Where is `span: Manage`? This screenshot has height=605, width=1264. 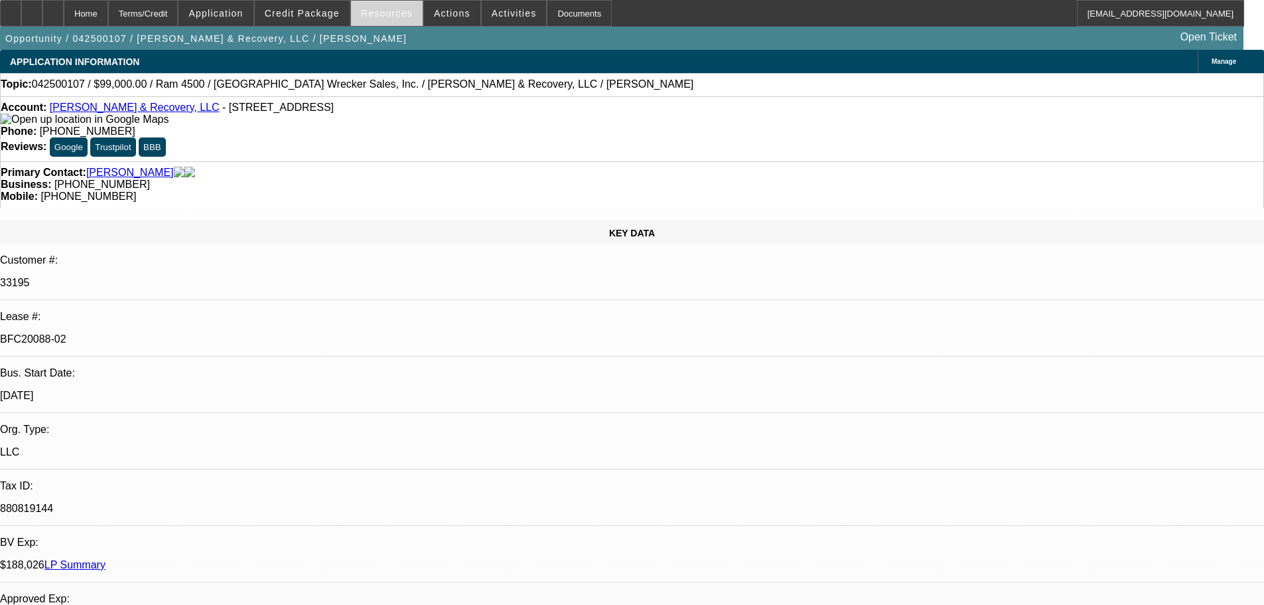
span: Manage is located at coordinates (1224, 61).